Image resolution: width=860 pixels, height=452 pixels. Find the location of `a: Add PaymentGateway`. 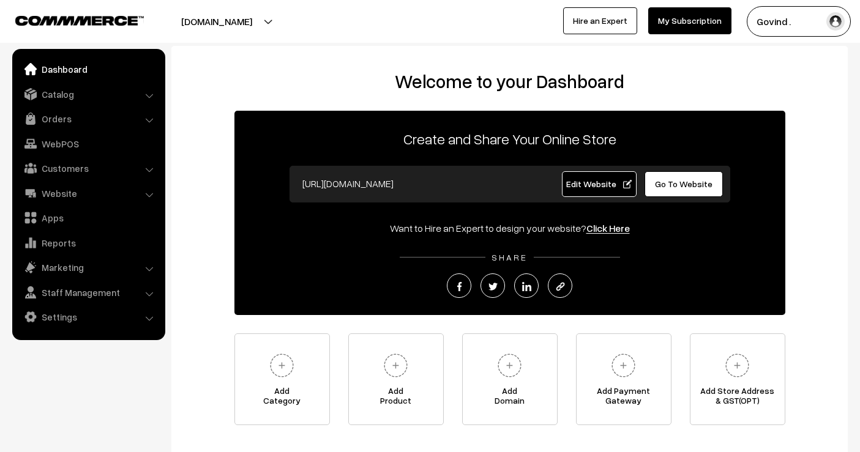

a: Add PaymentGateway is located at coordinates (624, 379).